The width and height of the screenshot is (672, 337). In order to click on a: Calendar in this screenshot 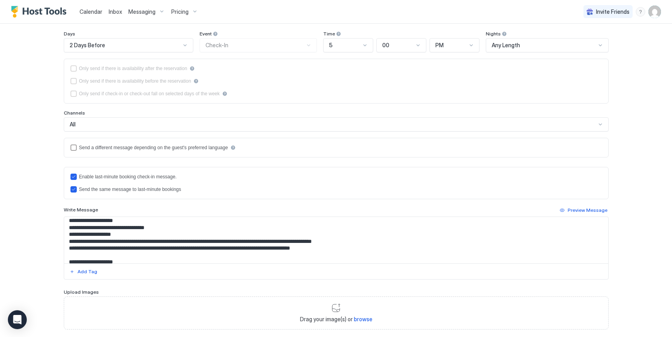, I will do `click(91, 11)`.